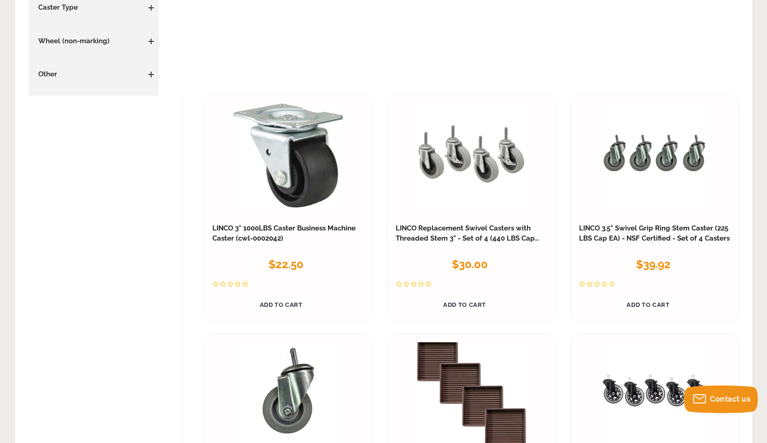 Image resolution: width=767 pixels, height=443 pixels. What do you see at coordinates (286, 264) in the screenshot?
I see `span: $22.50` at bounding box center [286, 264].